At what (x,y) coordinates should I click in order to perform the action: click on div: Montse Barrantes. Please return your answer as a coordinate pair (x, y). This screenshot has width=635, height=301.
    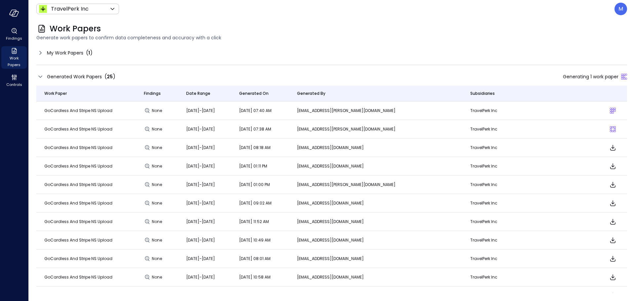
    Looking at the image, I should click on (621, 9).